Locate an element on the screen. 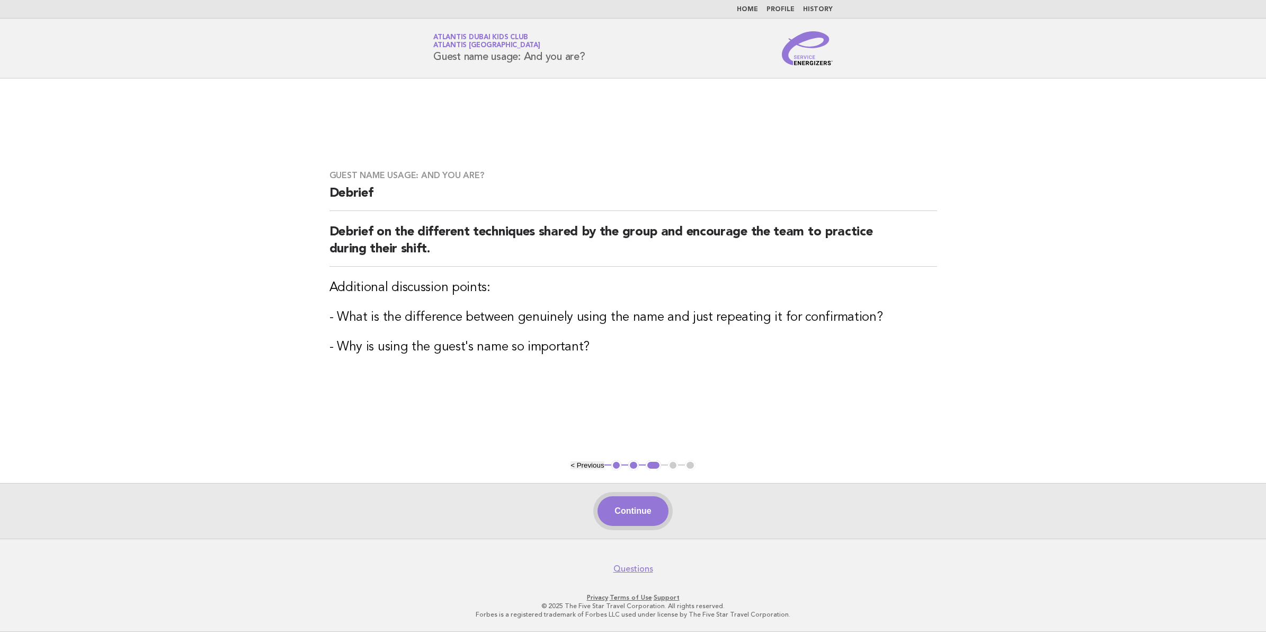  a: Privacy is located at coordinates (598, 597).